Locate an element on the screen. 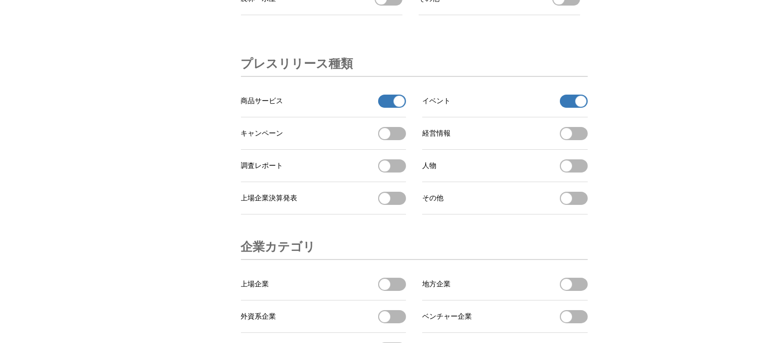 The image size is (769, 343). span: 外資系企業 is located at coordinates (259, 317).